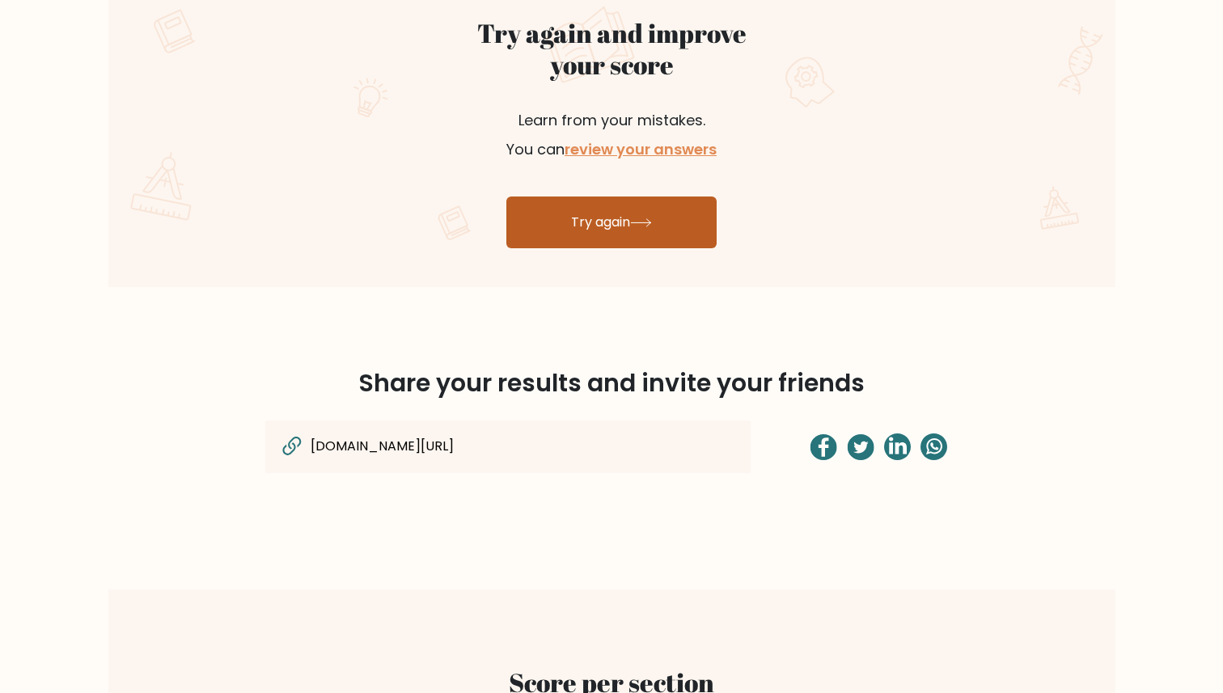  I want to click on p: Learn from your mistakes. You can, so click(612, 135).